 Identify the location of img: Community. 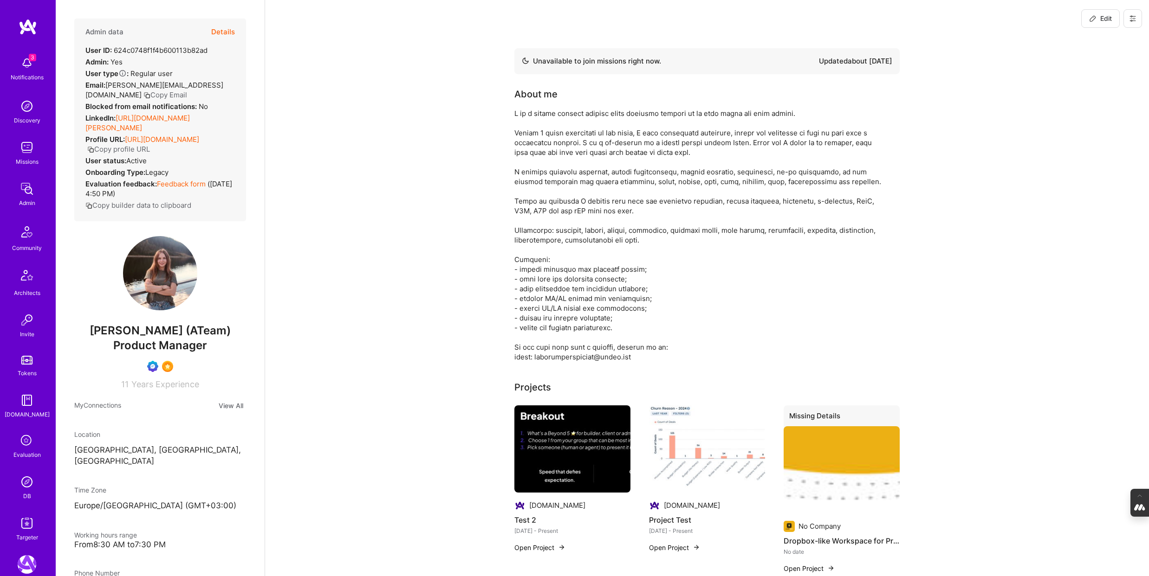
(27, 232).